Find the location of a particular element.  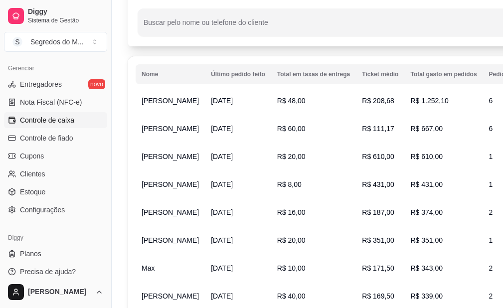

span: R$ 40,00 is located at coordinates (291, 296).